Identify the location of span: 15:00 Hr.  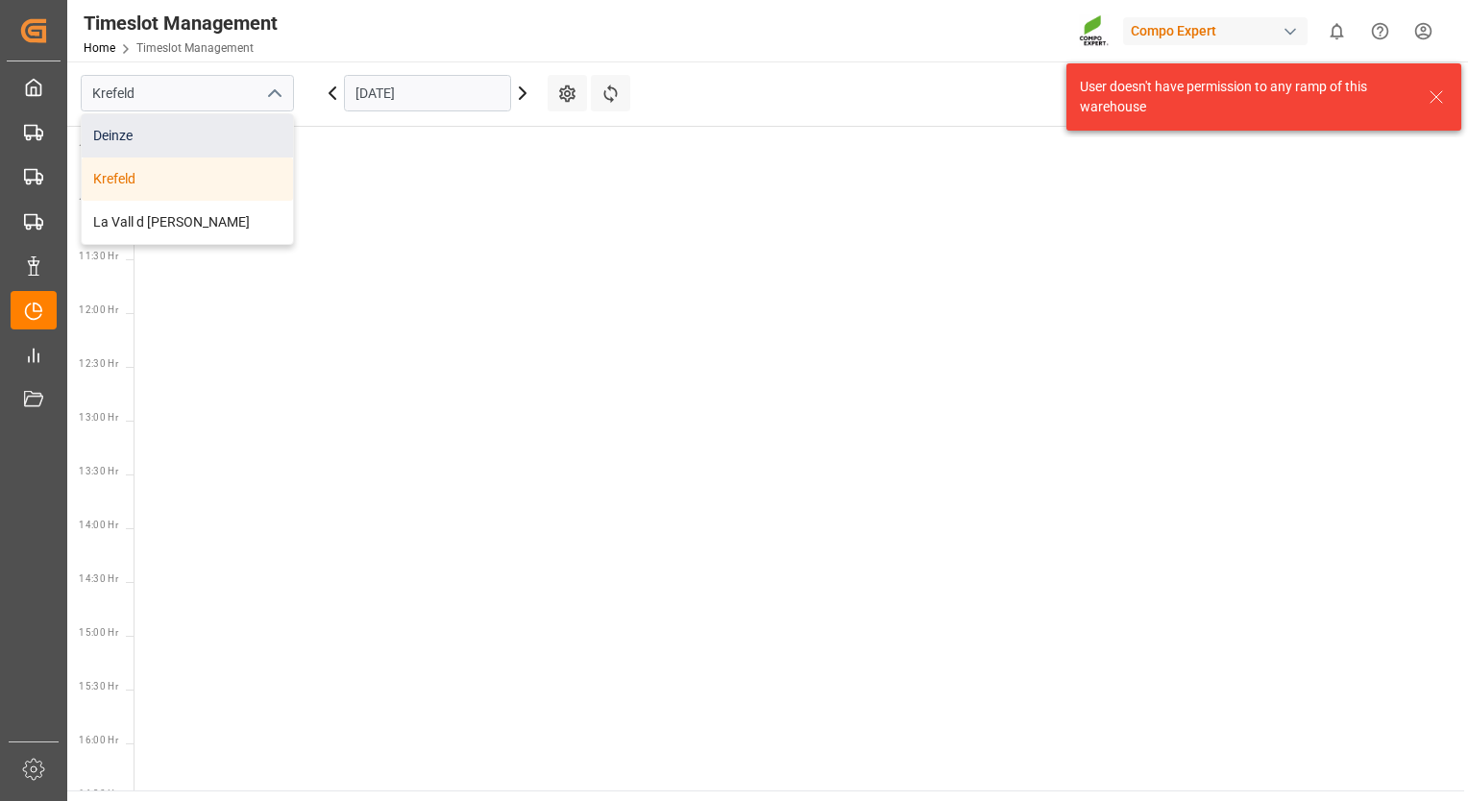
(98, 632).